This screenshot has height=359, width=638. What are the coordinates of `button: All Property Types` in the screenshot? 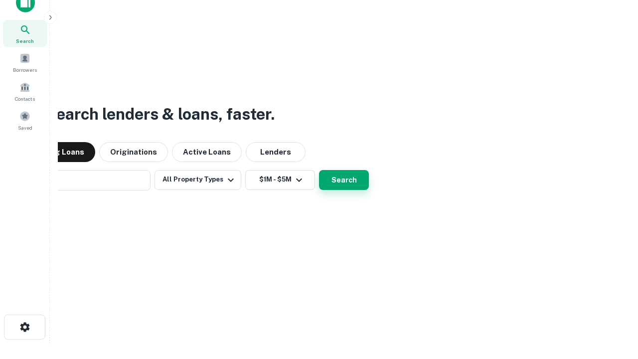 It's located at (198, 180).